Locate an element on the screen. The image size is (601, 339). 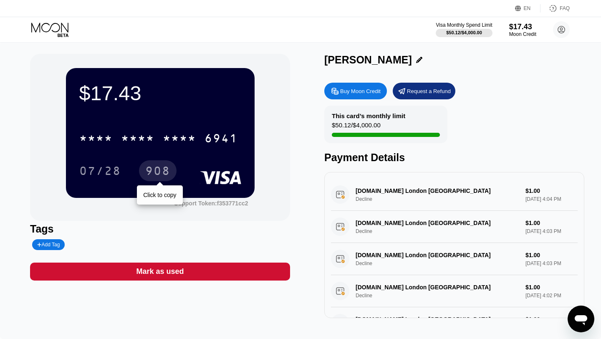
div: Support Token: f353771cc2 is located at coordinates (211, 203).